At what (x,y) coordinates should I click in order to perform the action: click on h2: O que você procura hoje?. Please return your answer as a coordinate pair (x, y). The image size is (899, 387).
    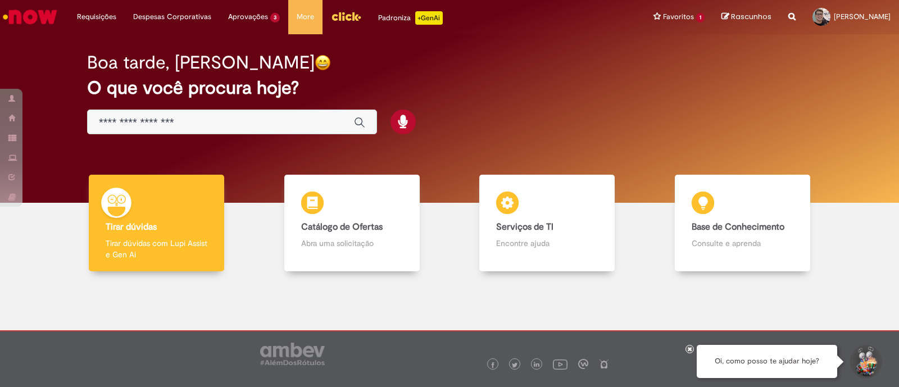
    Looking at the image, I should click on (449, 88).